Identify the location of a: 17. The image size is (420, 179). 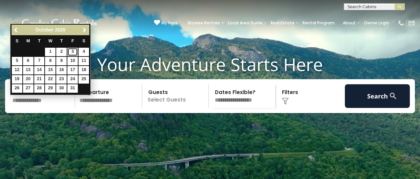
(72, 70).